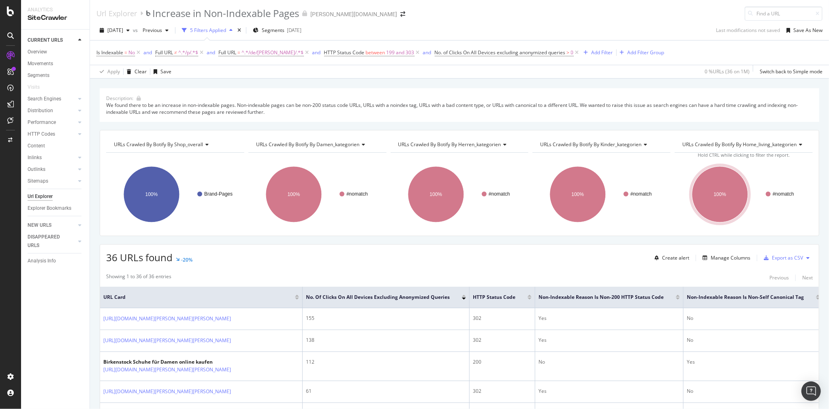  What do you see at coordinates (51, 122) in the screenshot?
I see `a: Performance` at bounding box center [51, 122].